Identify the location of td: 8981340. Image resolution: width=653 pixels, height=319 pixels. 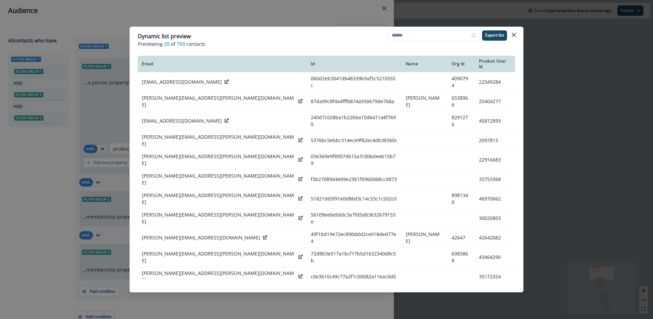
(461, 199).